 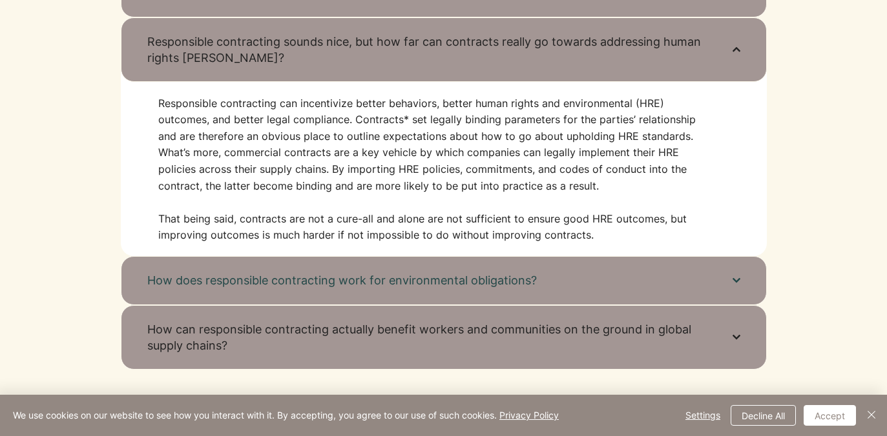 I want to click on button: Accept, so click(x=829, y=416).